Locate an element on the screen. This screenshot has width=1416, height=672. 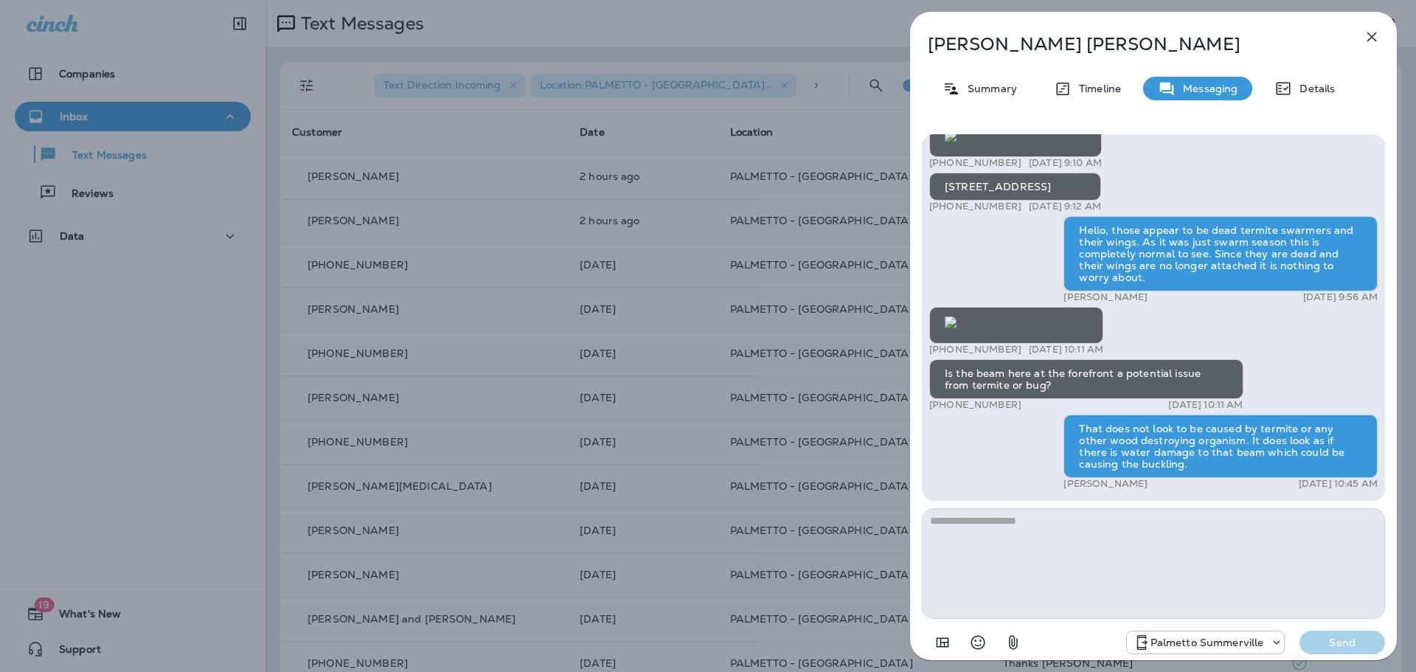
button: Add in a premade template is located at coordinates (943, 642).